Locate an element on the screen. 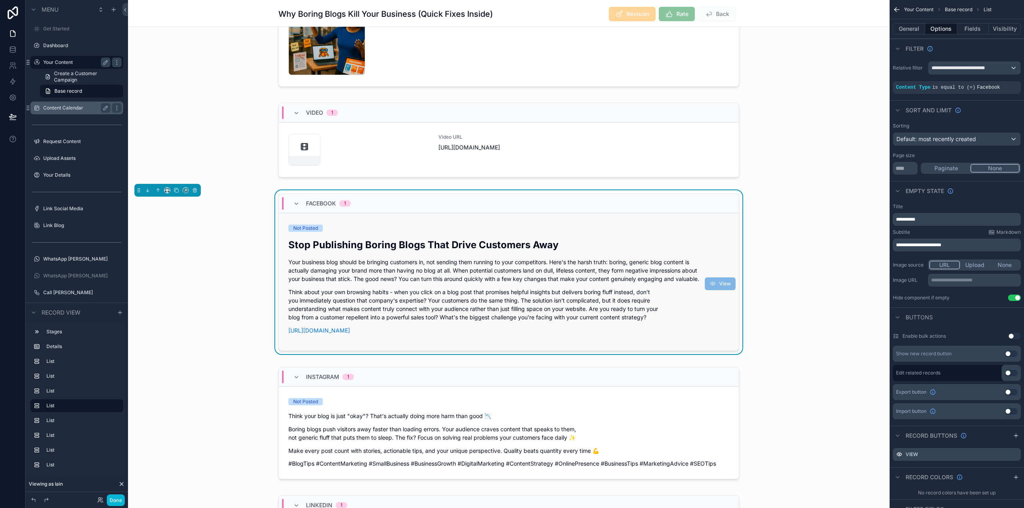  label: Your Details is located at coordinates (82, 175).